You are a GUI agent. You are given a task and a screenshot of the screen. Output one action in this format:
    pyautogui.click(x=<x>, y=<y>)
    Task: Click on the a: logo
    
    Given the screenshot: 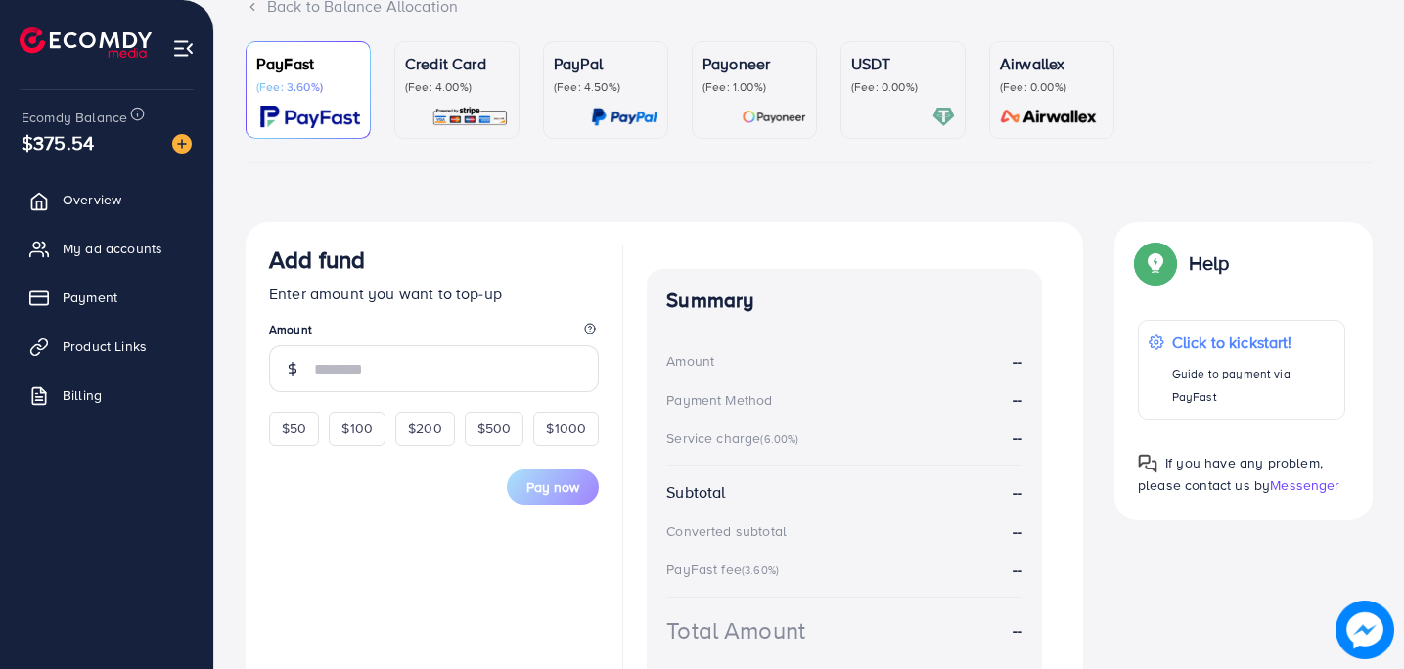 What is the action you would take?
    pyautogui.click(x=85, y=42)
    